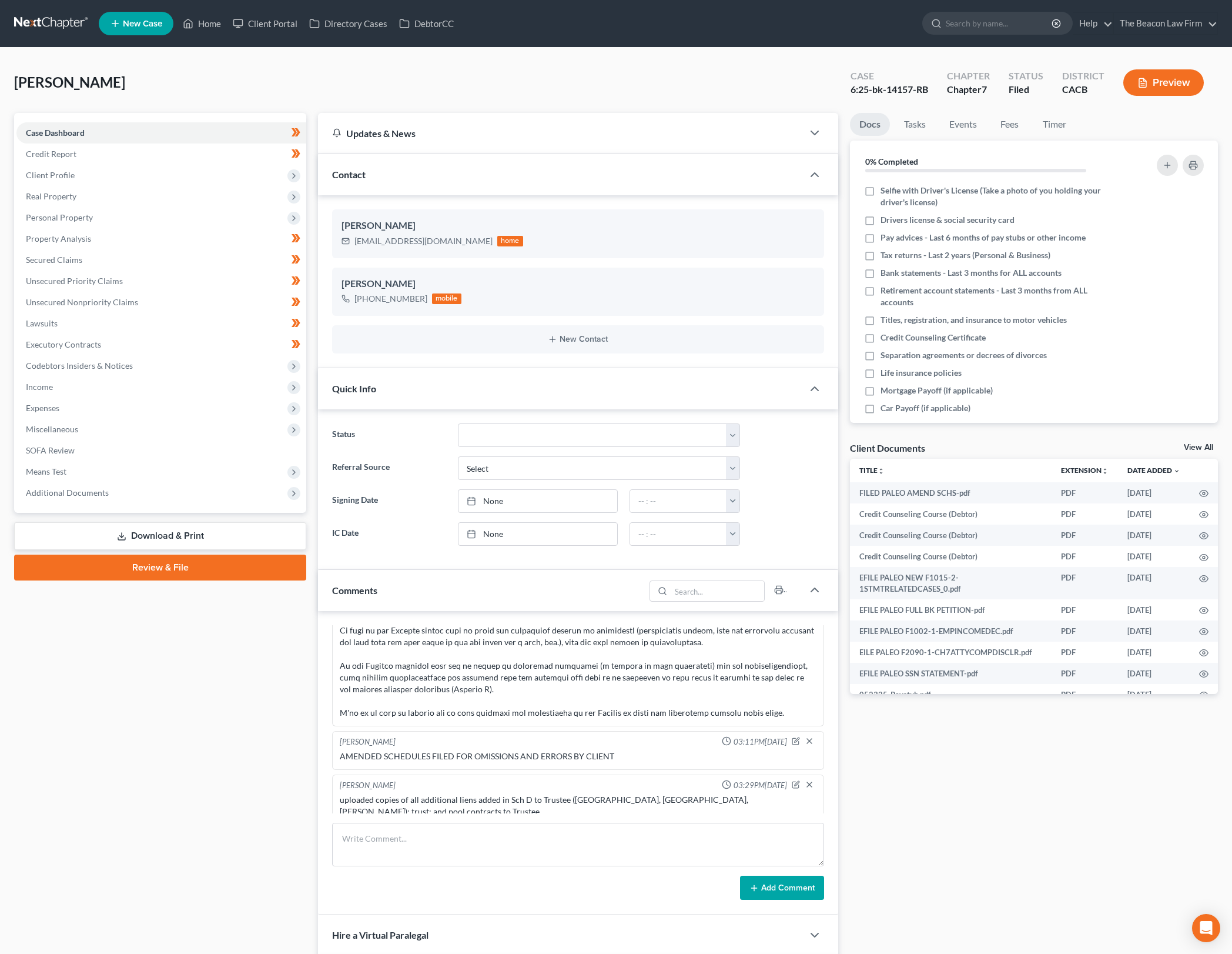  I want to click on span: Life insurance policies, so click(921, 373).